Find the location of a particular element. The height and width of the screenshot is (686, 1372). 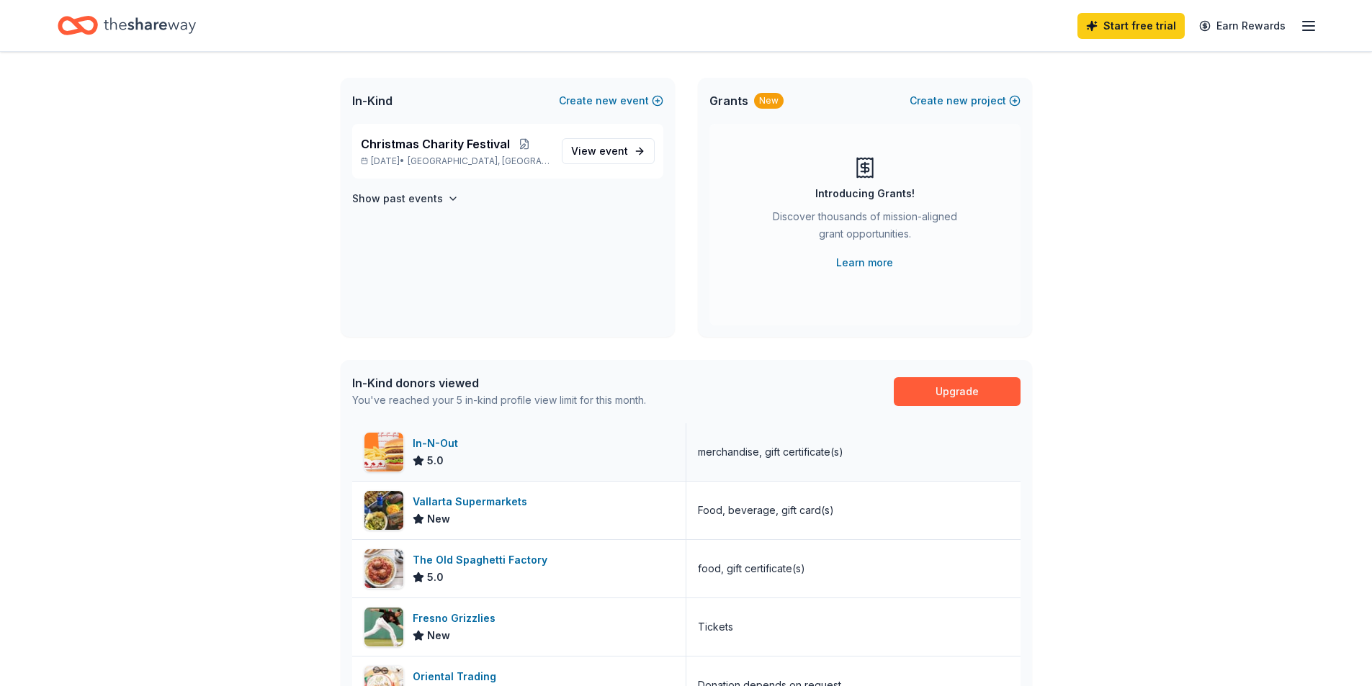

div: merchandise, gift certificate(s) is located at coordinates (771, 452).